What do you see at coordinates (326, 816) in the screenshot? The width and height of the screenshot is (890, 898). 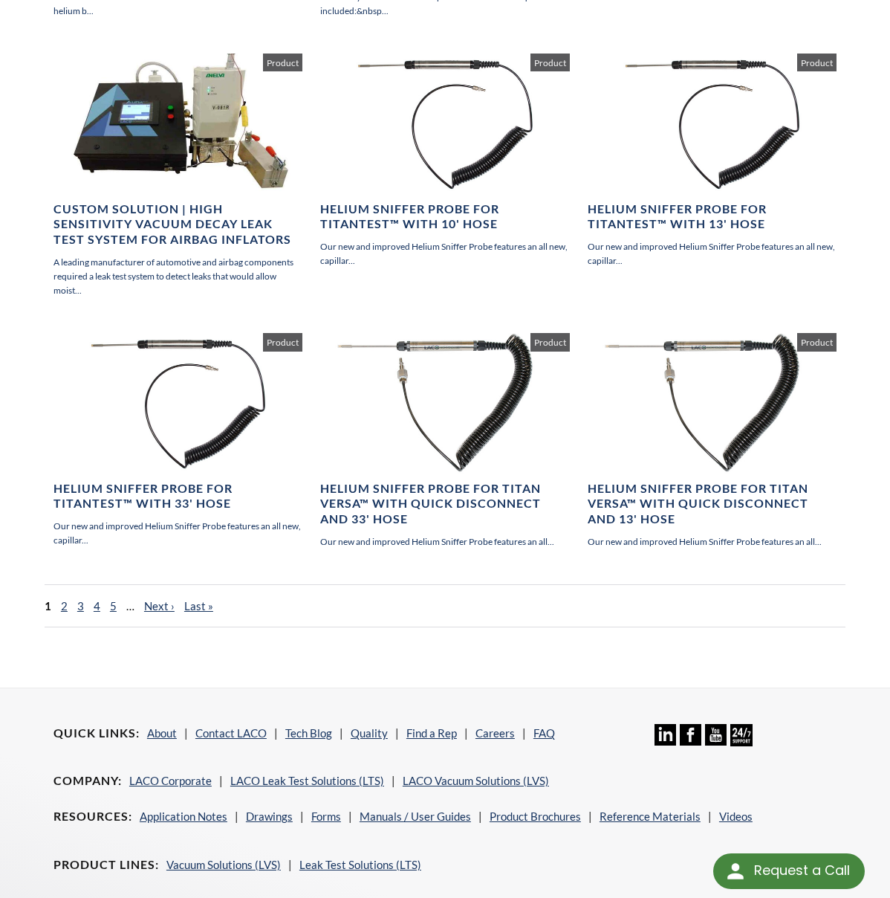 I see `a: Forms` at bounding box center [326, 816].